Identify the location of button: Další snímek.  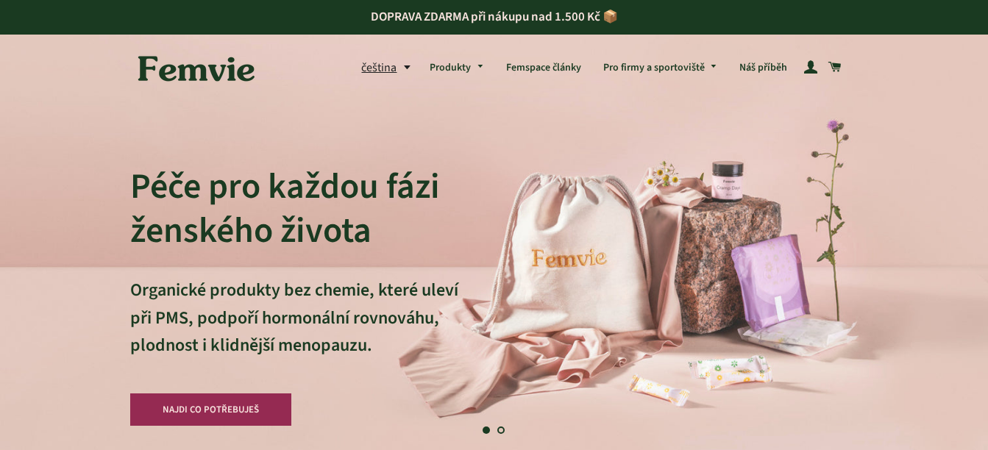
(845, 432).